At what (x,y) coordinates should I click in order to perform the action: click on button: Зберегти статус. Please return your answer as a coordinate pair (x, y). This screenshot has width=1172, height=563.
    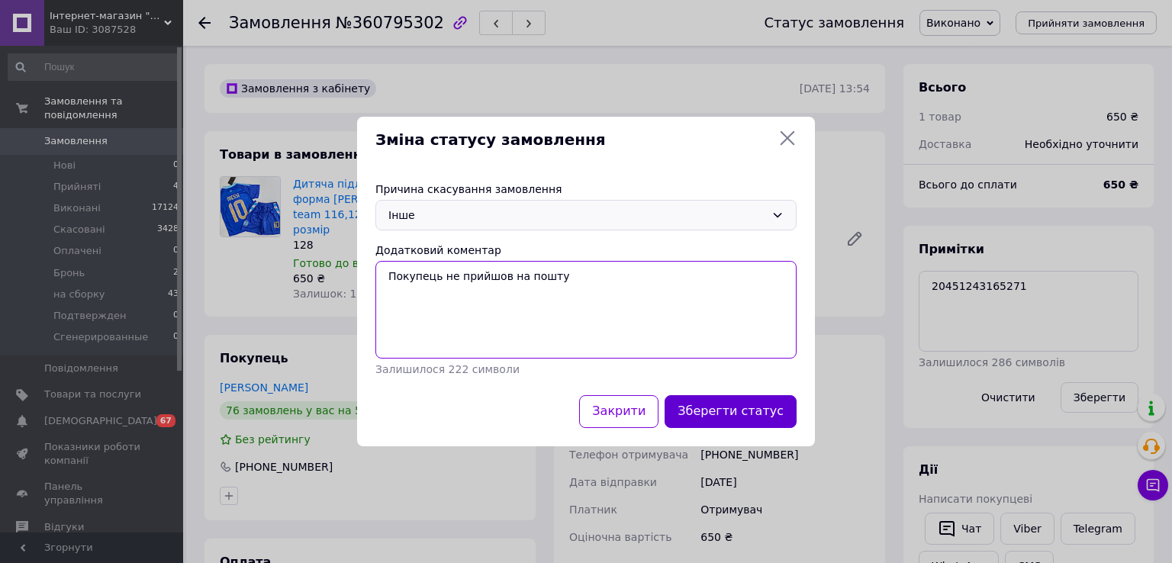
    Looking at the image, I should click on (730, 411).